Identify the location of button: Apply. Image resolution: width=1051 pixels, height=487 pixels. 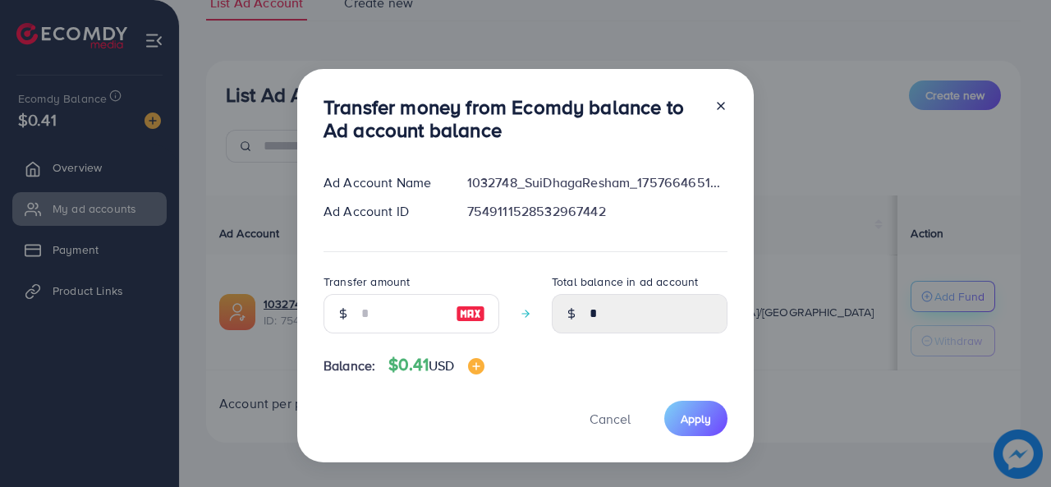
(695, 418).